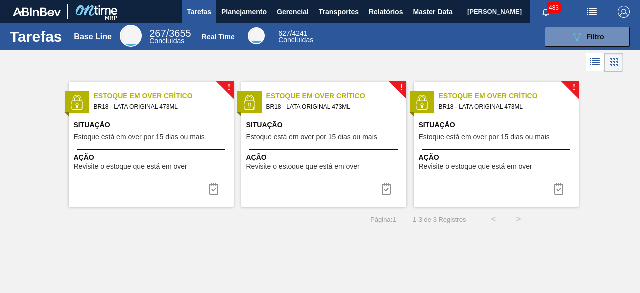  Describe the element at coordinates (244, 12) in the screenshot. I see `span: Planejamento` at that location.